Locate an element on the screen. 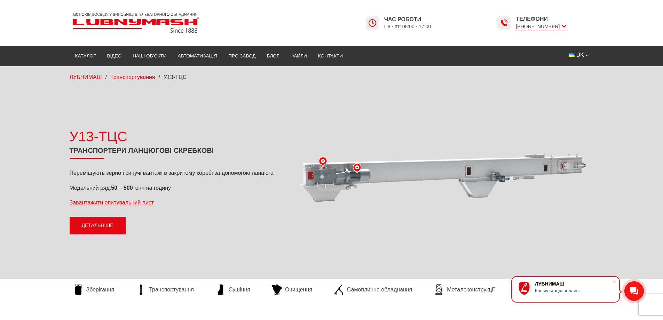  span: Металоконструкції is located at coordinates (471, 290).